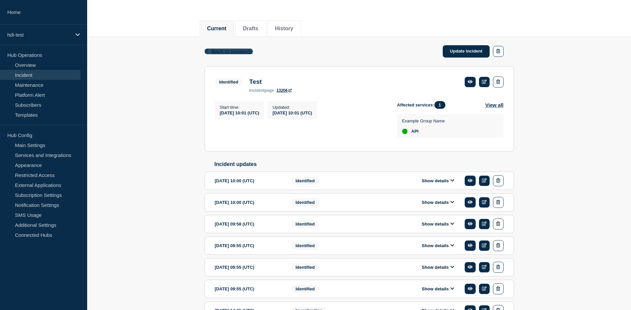 Image resolution: width=631 pixels, height=310 pixels. I want to click on span: Back to Incidents, so click(232, 51).